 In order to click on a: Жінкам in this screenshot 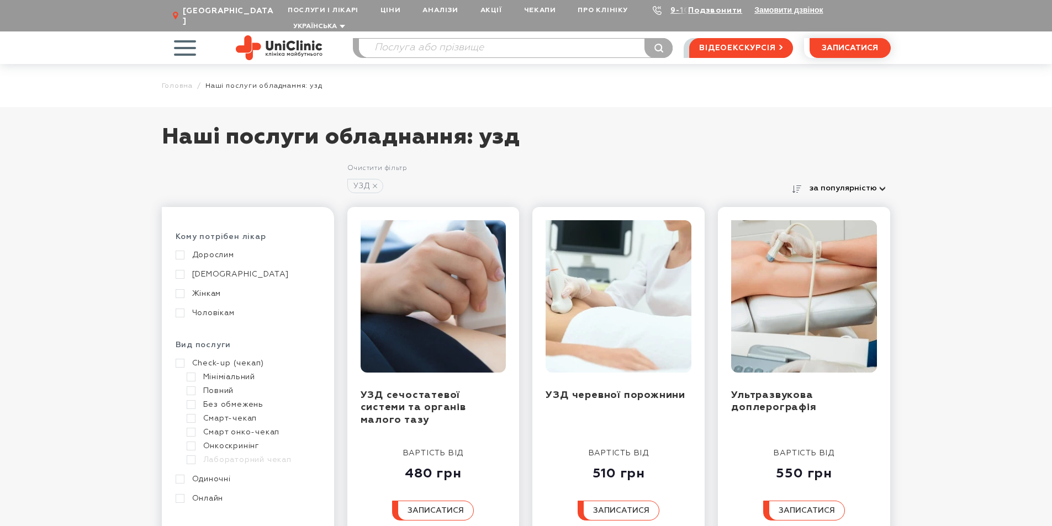, I will do `click(246, 294)`.